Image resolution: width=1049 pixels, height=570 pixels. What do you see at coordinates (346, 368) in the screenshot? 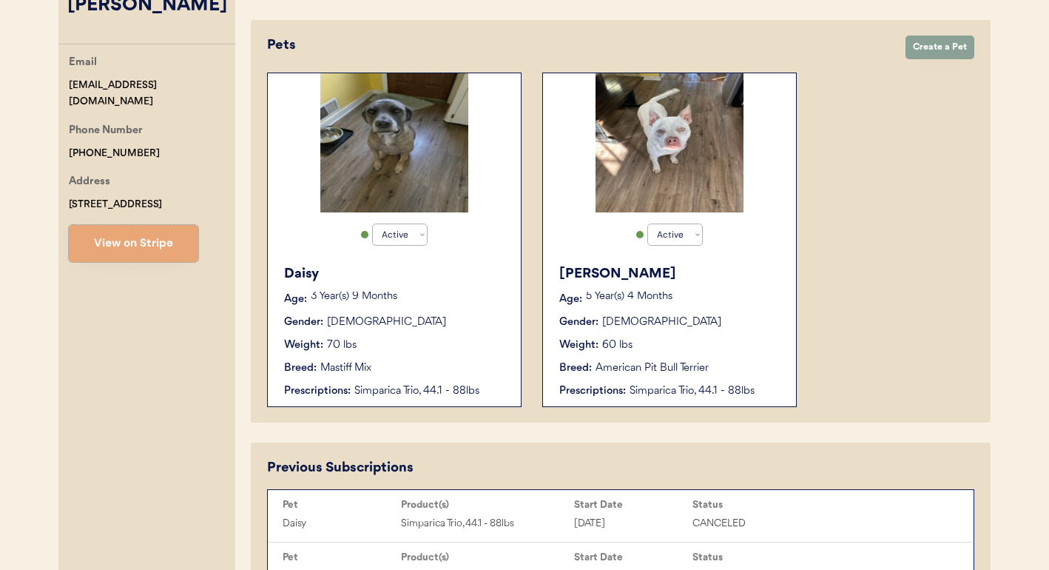
I see `div: Mastiff Mix` at bounding box center [346, 368].